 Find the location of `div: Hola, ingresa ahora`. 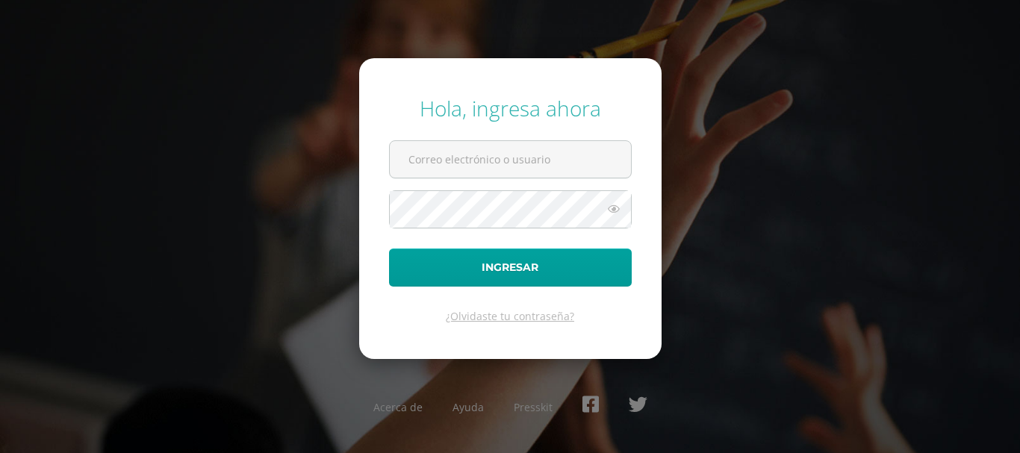

div: Hola, ingresa ahora is located at coordinates (510, 108).